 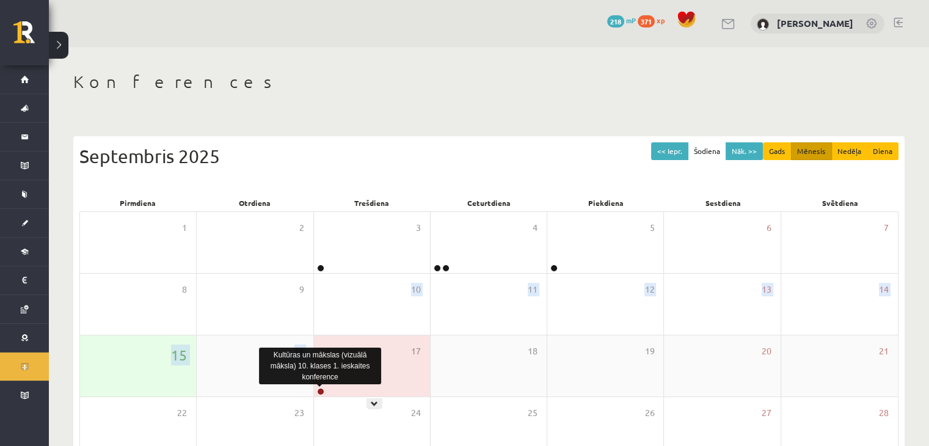 What do you see at coordinates (763, 24) in the screenshot?
I see `img: Ričards Stepiņš` at bounding box center [763, 24].